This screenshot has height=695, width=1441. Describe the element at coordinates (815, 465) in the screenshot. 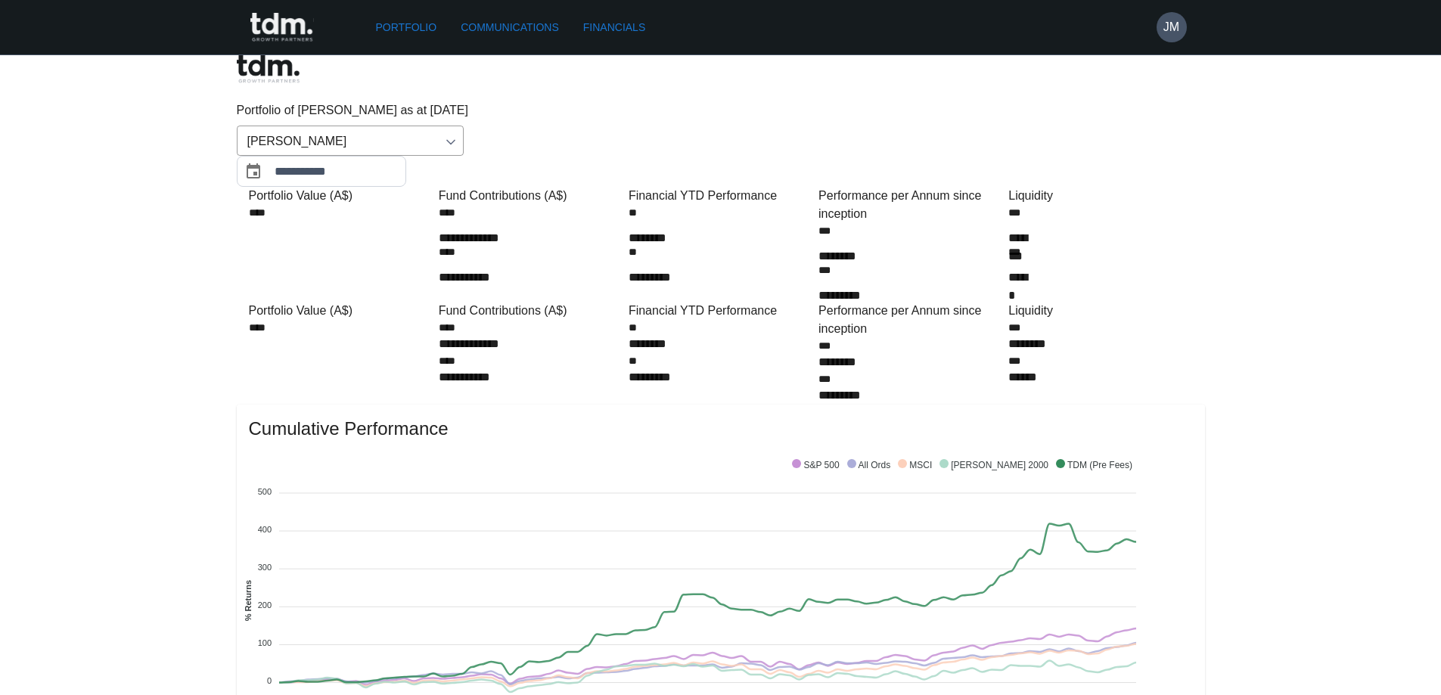

I see `span: S&P 500` at that location.